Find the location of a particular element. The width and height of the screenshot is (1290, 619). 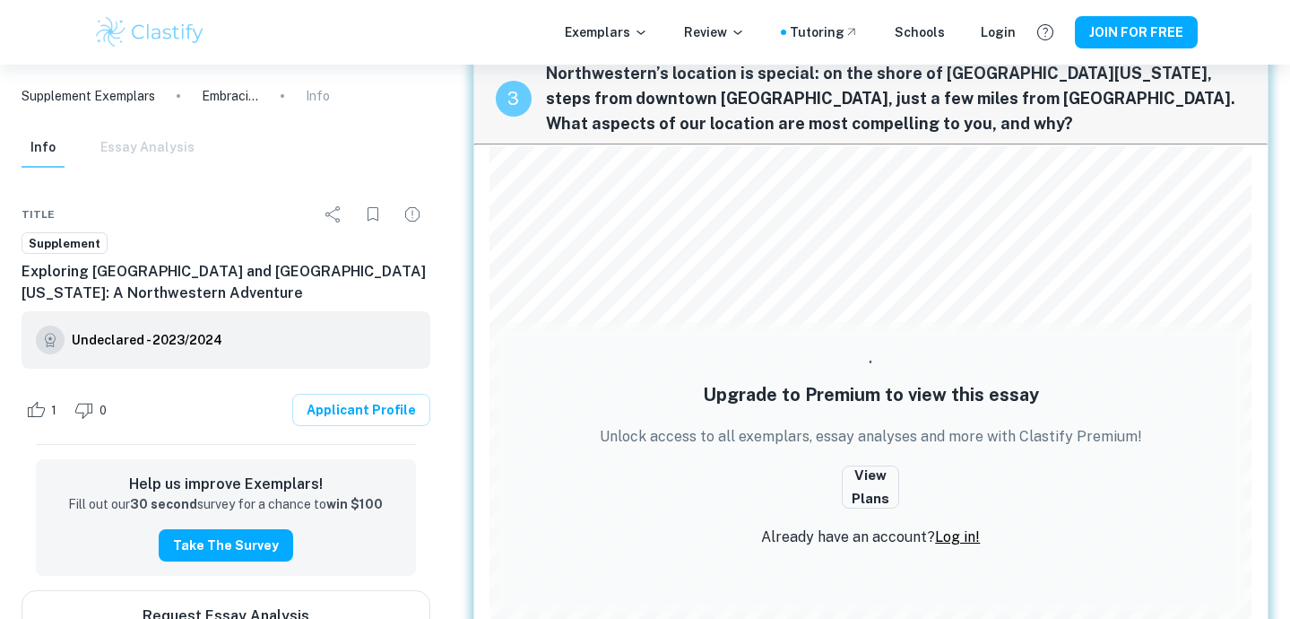

span: Supplement is located at coordinates (65, 244).